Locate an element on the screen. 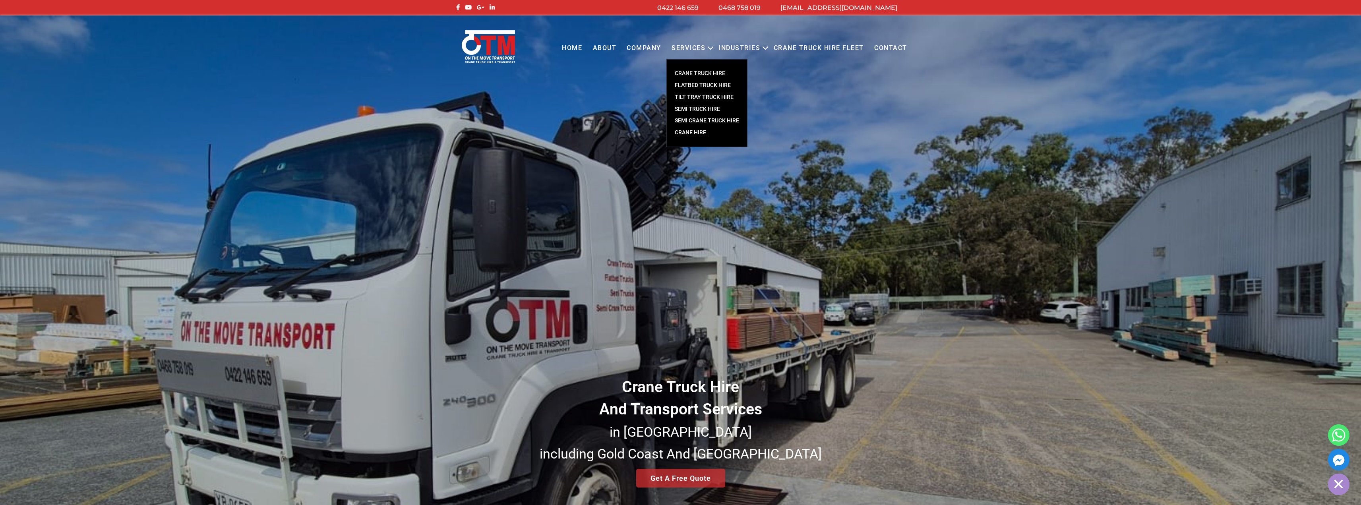 This screenshot has width=1361, height=505. a: Industries is located at coordinates (739, 48).